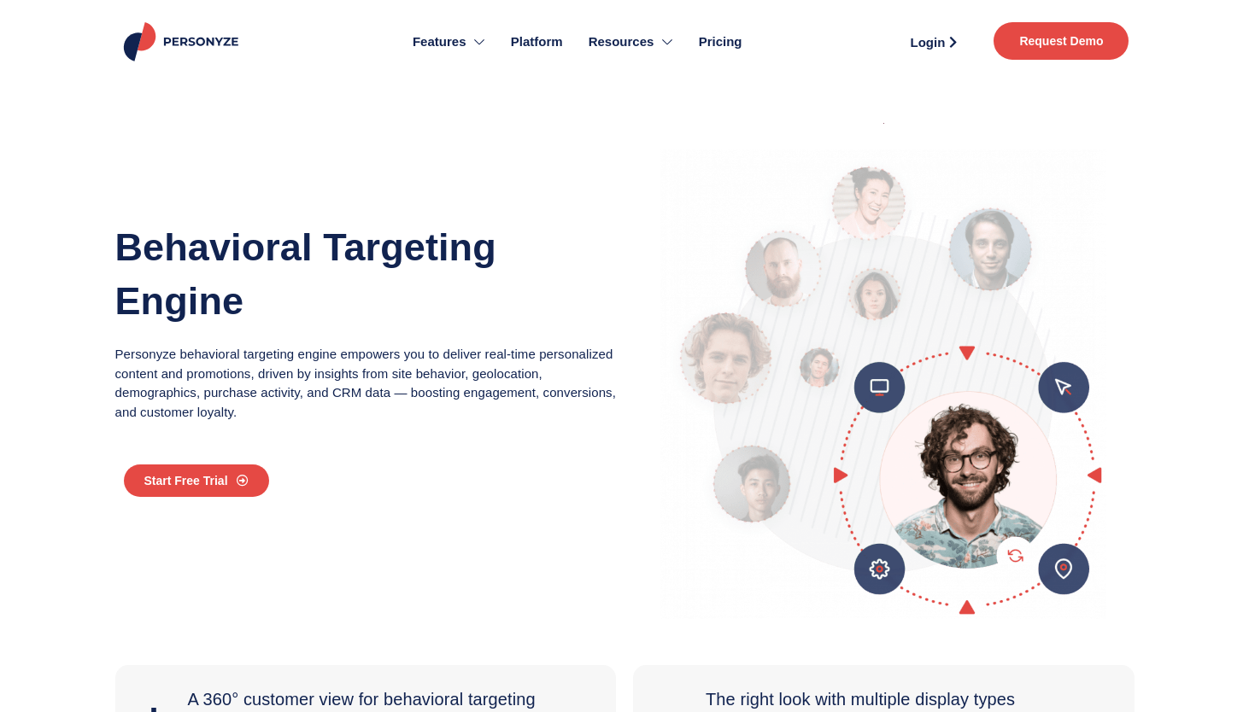 The width and height of the screenshot is (1249, 712). What do you see at coordinates (439, 42) in the screenshot?
I see `span: Features` at bounding box center [439, 42].